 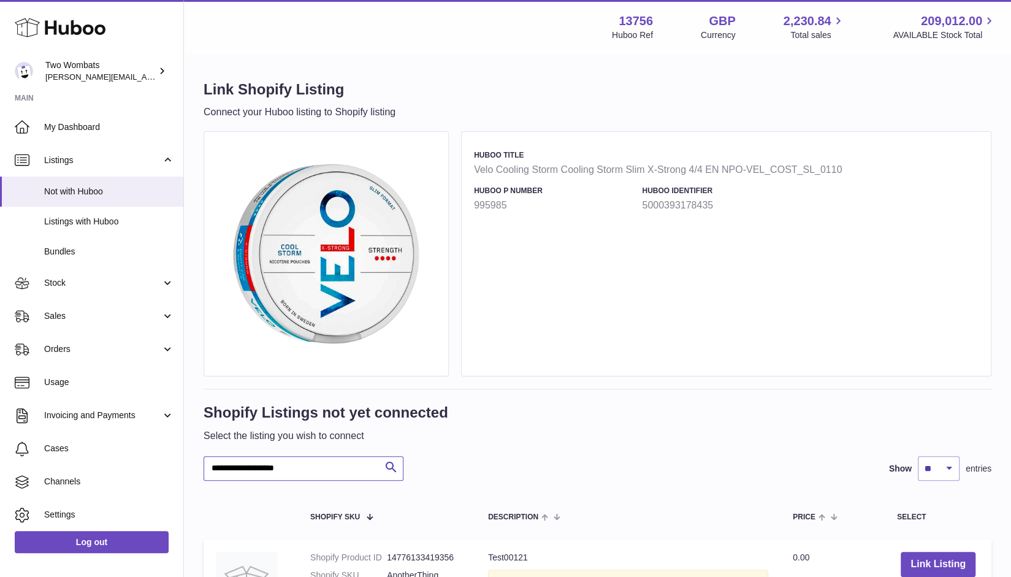 I want to click on span: Sales, so click(x=102, y=316).